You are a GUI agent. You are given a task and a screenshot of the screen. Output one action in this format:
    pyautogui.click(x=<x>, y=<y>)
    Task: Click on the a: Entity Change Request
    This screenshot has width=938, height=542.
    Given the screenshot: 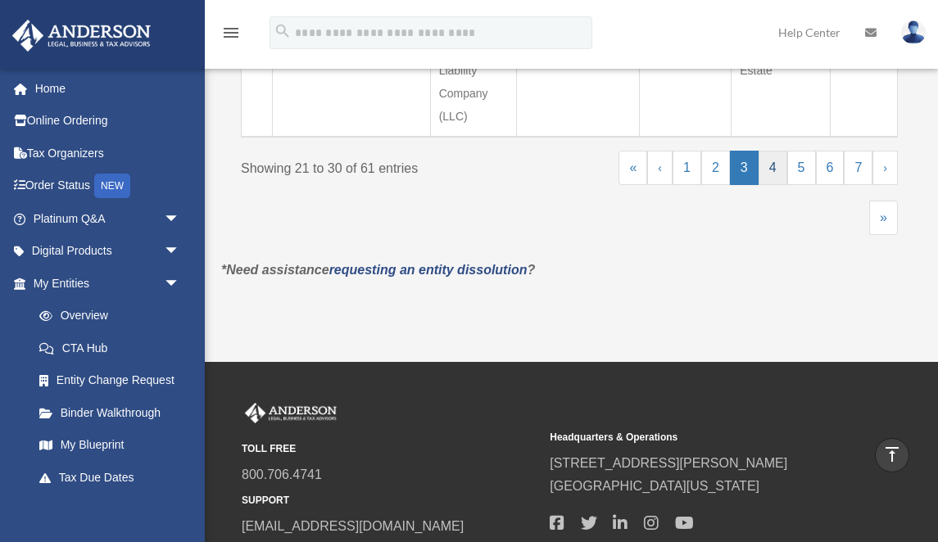 What is the action you would take?
    pyautogui.click(x=110, y=381)
    